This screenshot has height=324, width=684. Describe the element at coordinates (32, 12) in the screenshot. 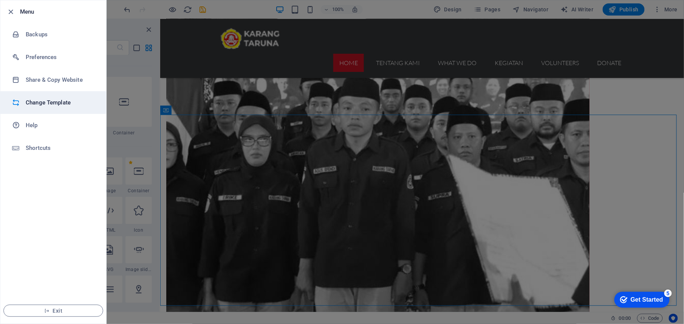

I see `div: Get Started 5 items remaining, 0% complete` at that location.